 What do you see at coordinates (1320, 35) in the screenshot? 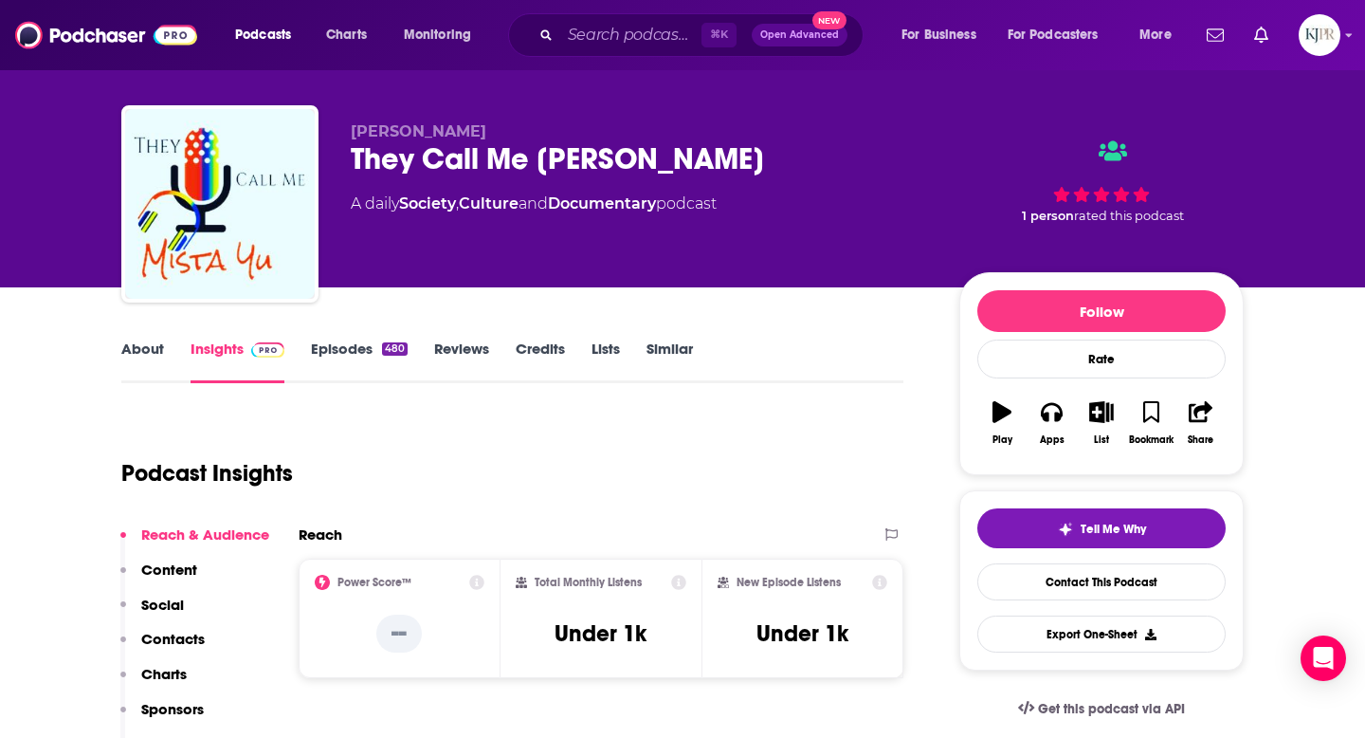
I see `img: User Profile` at bounding box center [1320, 35].